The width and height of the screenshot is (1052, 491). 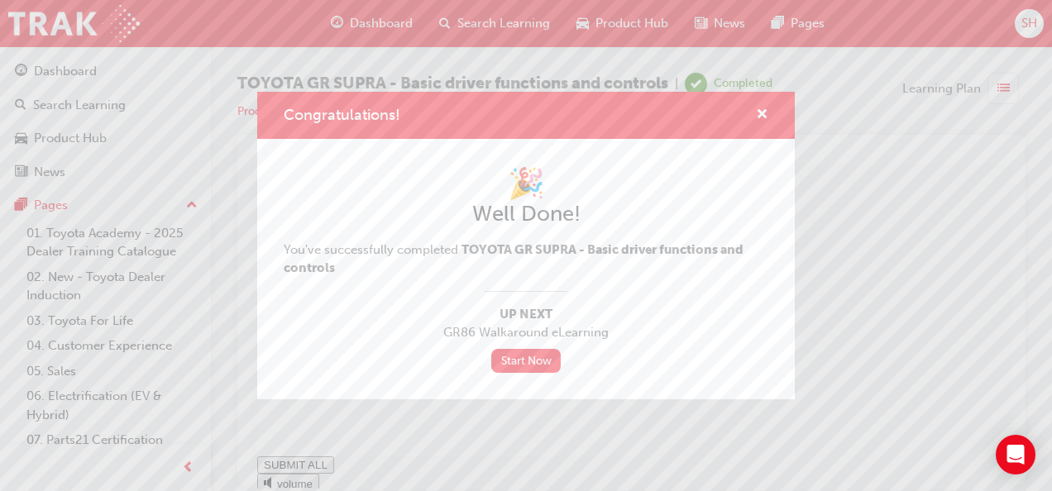 What do you see at coordinates (526, 214) in the screenshot?
I see `h2: Well Done!` at bounding box center [526, 214].